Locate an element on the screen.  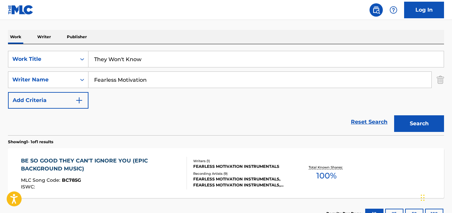
div: Writers ( 1 ) is located at coordinates (242, 161).